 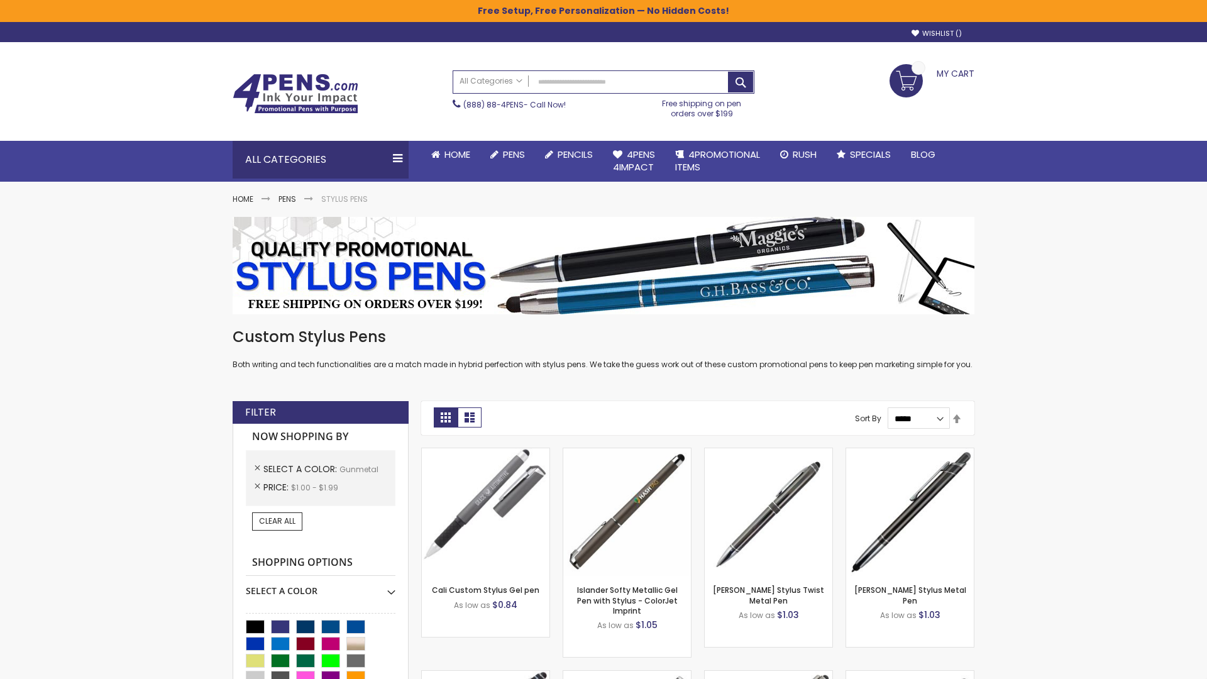 I want to click on h1: Custom Stylus Pens, so click(x=604, y=337).